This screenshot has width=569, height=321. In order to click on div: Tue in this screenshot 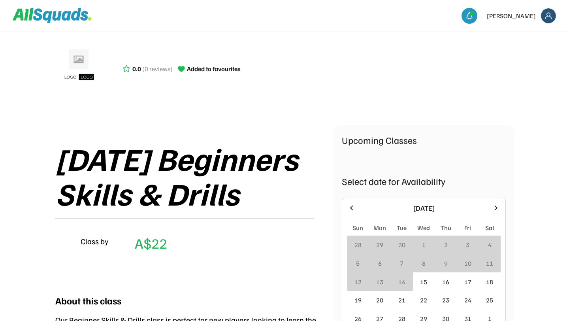, I will do `click(402, 228)`.